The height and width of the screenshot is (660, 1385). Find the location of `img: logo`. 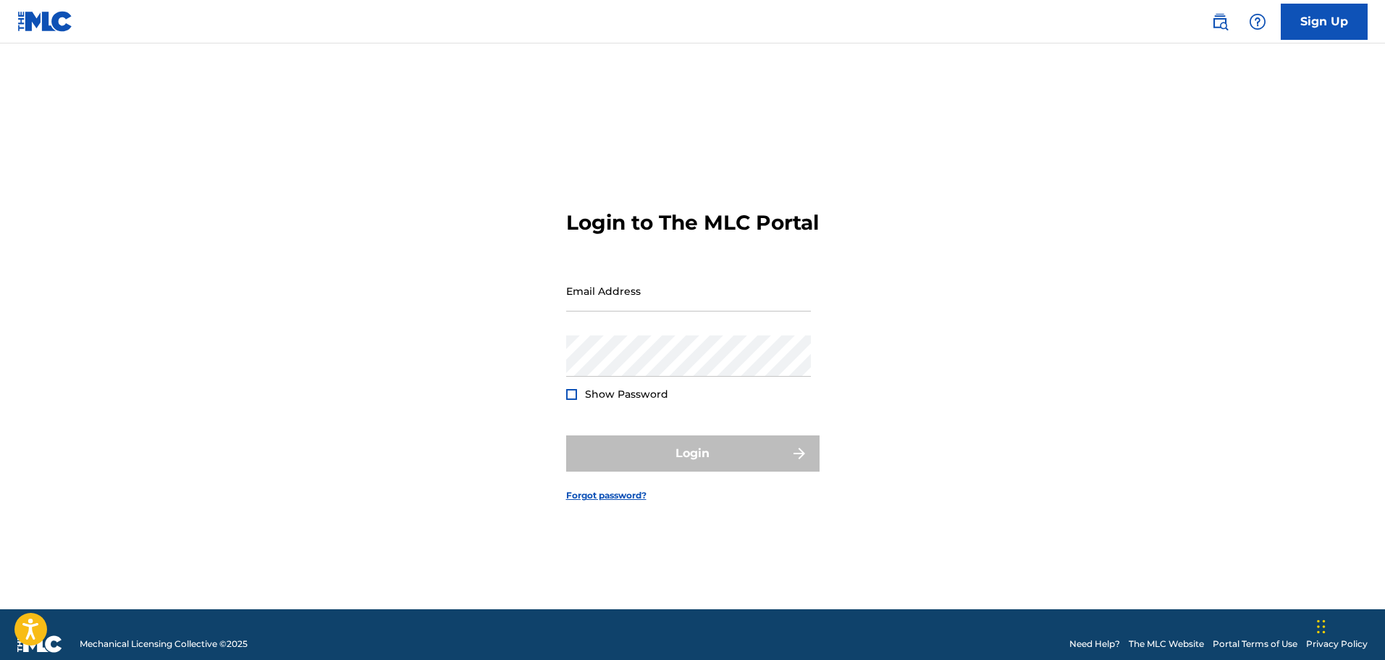

img: logo is located at coordinates (40, 644).